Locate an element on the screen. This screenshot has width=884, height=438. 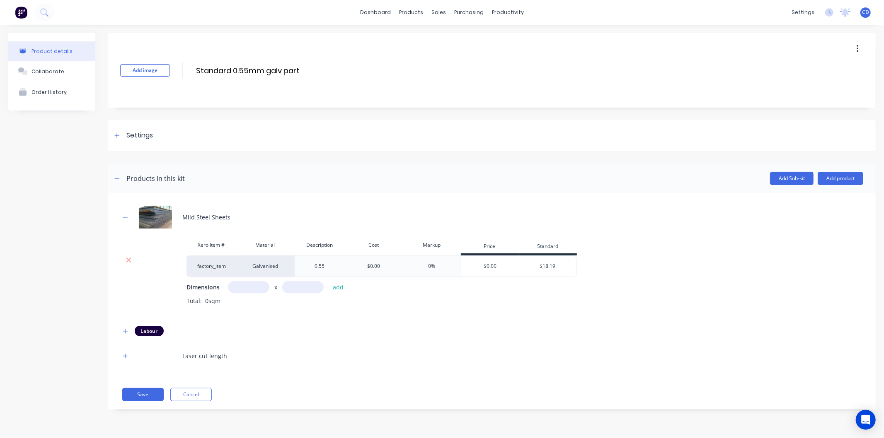
button: Add Sub-kit is located at coordinates (791, 179).